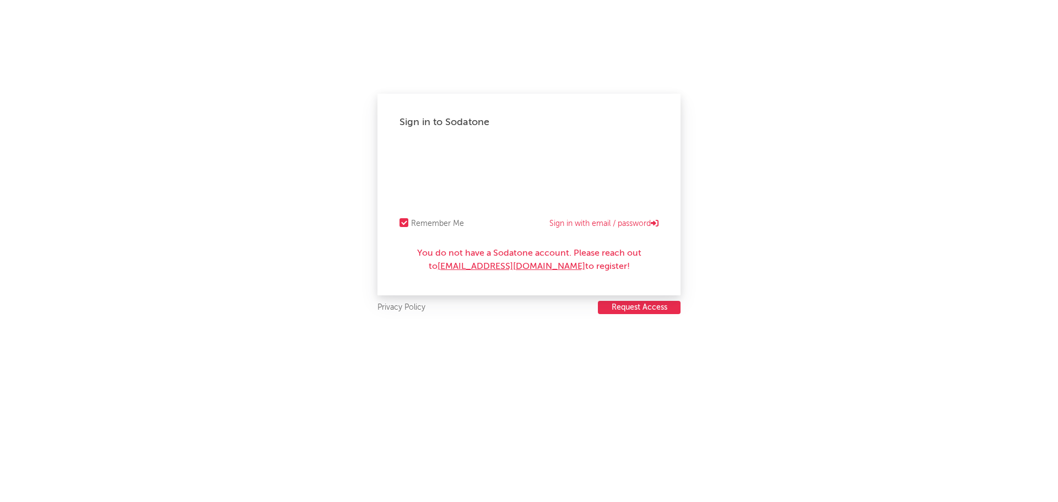 The height and width of the screenshot is (502, 1058). What do you see at coordinates (639, 307) in the screenshot?
I see `button: Request Access` at bounding box center [639, 307].